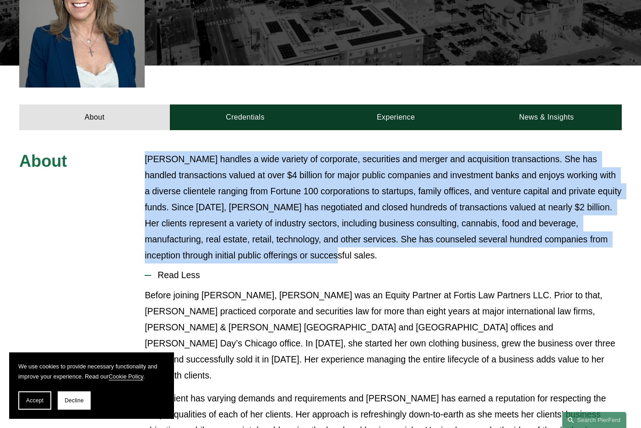 This screenshot has height=428, width=641. I want to click on span: Accept, so click(35, 400).